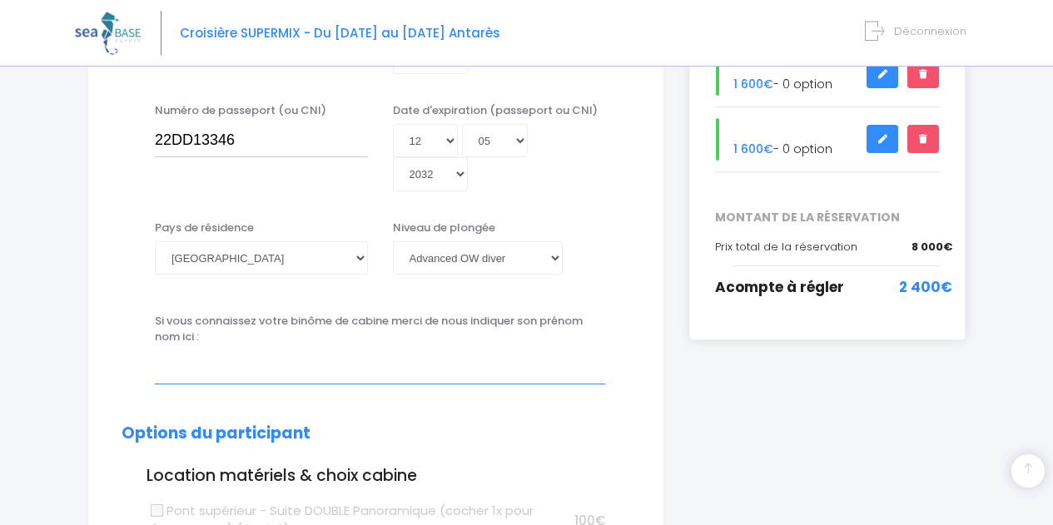 This screenshot has height=525, width=1053. I want to click on span: 2 400€, so click(926, 288).